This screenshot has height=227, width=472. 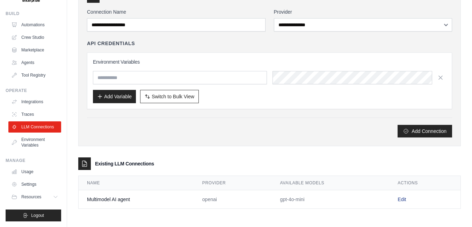 What do you see at coordinates (114, 96) in the screenshot?
I see `button: Add Variable` at bounding box center [114, 96].